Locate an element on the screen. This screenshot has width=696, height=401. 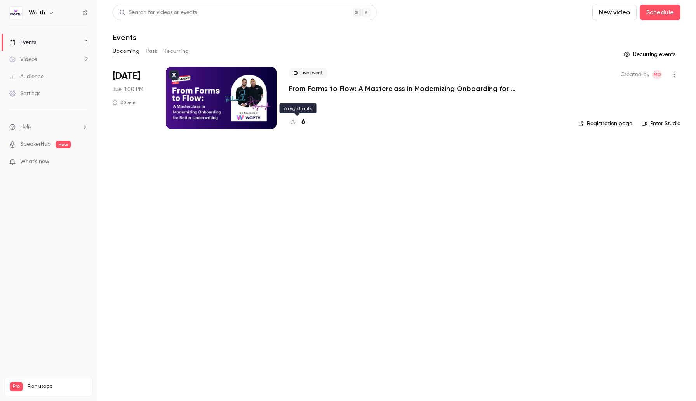
button: New video is located at coordinates (614, 12).